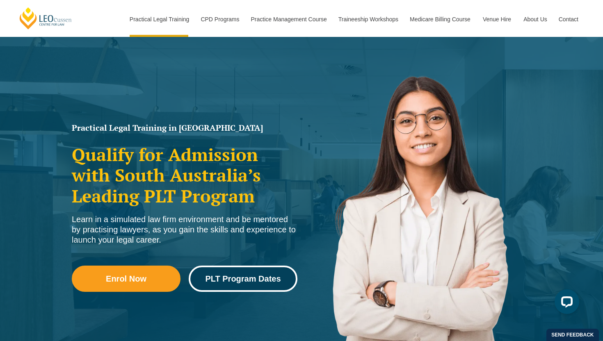 Image resolution: width=603 pixels, height=341 pixels. I want to click on span: Enrol Now, so click(126, 279).